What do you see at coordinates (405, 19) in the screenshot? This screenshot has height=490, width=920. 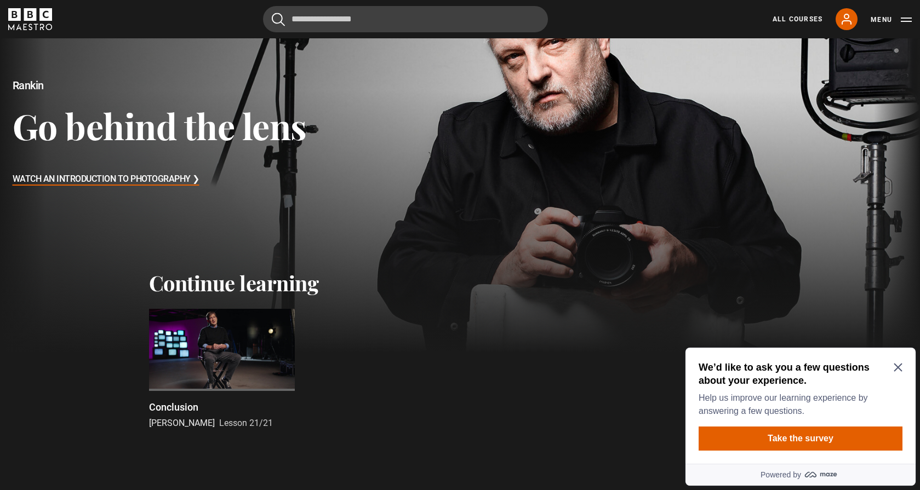 I see `input: Search` at bounding box center [405, 19].